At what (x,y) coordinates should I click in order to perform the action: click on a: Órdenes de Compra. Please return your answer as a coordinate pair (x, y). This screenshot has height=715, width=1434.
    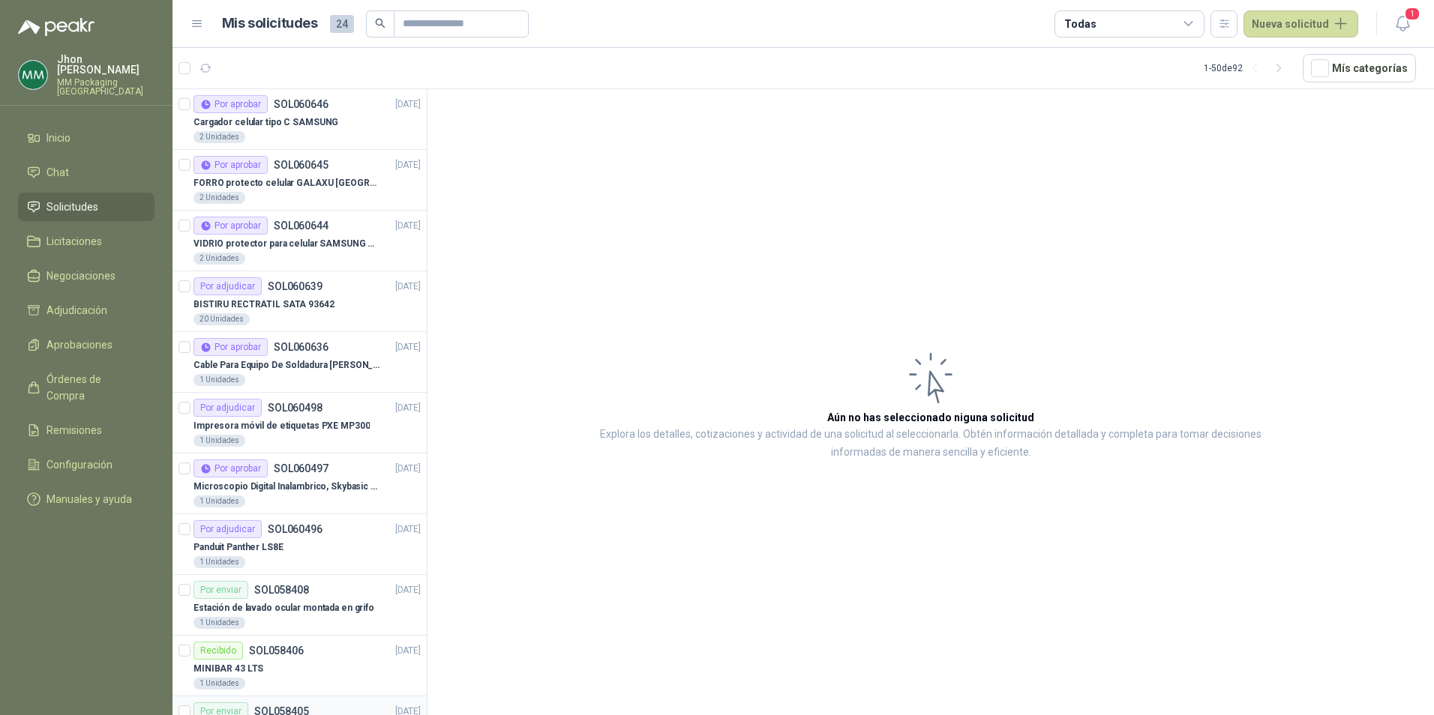
    Looking at the image, I should click on (86, 388).